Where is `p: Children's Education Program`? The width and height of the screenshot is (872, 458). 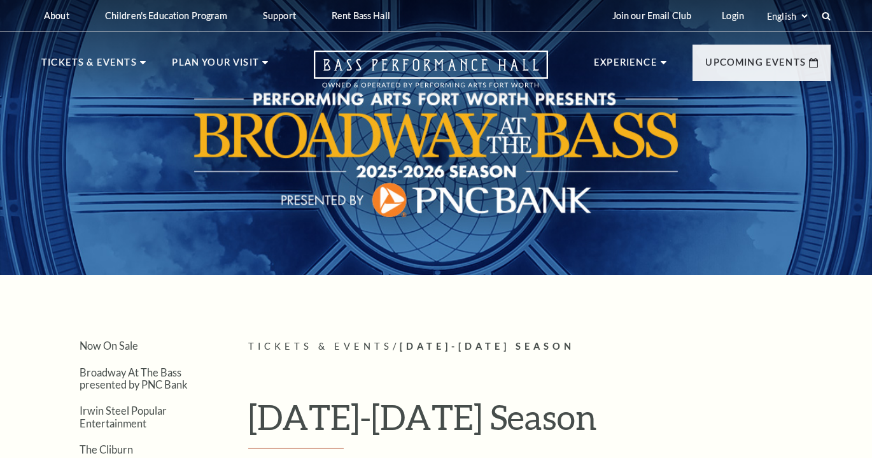
p: Children's Education Program is located at coordinates (166, 15).